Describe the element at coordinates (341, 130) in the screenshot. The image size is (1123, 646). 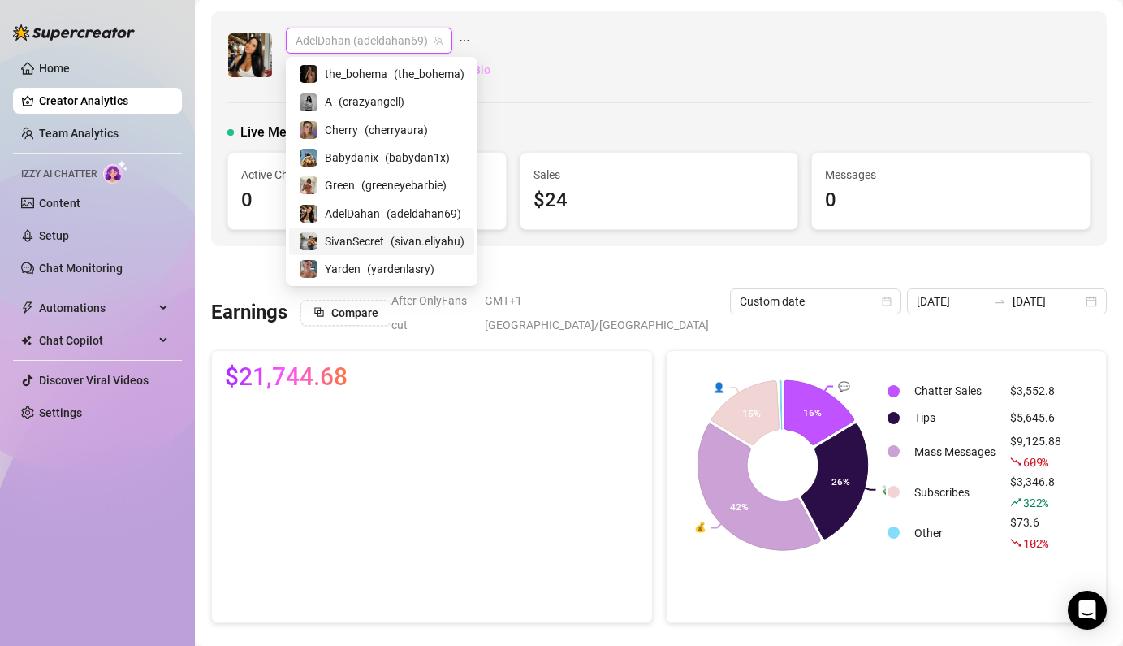
I see `span: Cherry` at that location.